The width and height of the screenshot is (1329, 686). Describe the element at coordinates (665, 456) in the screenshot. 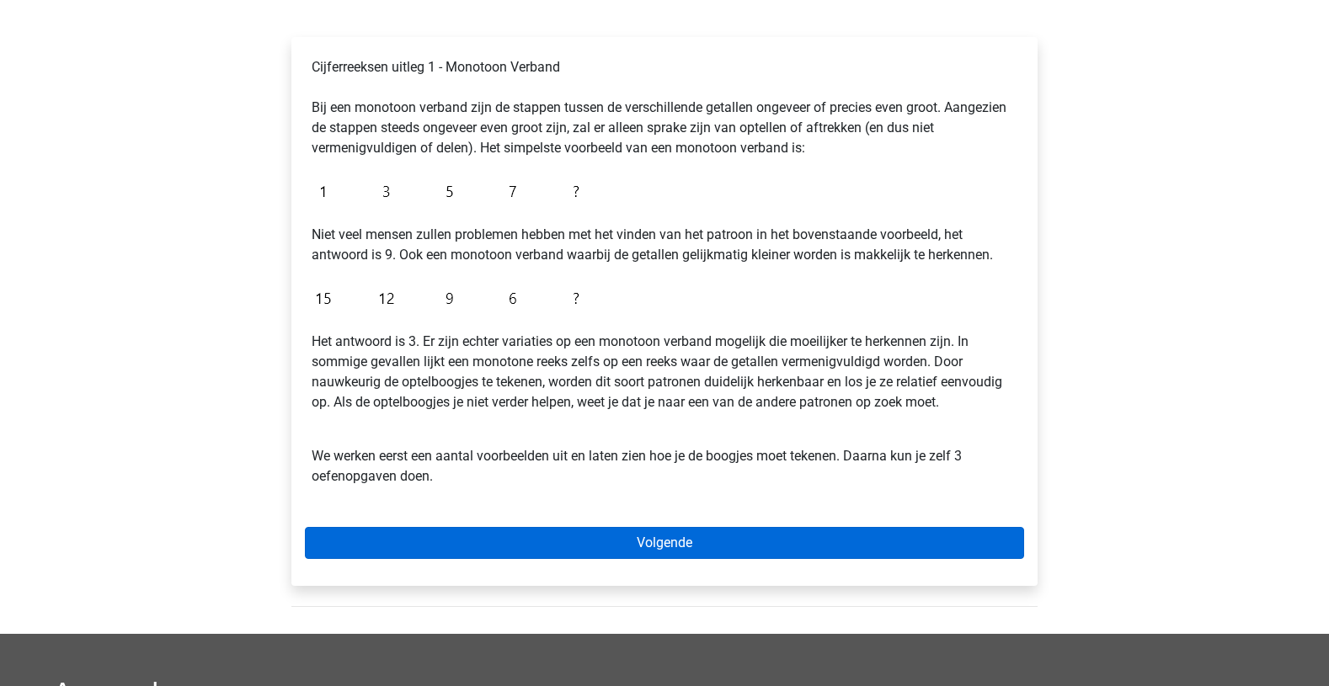

I see `p: We werken eerst een aantal voorbeelden uit en laten zien hoe je de boogjes moet tekenen. Daarna k...` at that location.